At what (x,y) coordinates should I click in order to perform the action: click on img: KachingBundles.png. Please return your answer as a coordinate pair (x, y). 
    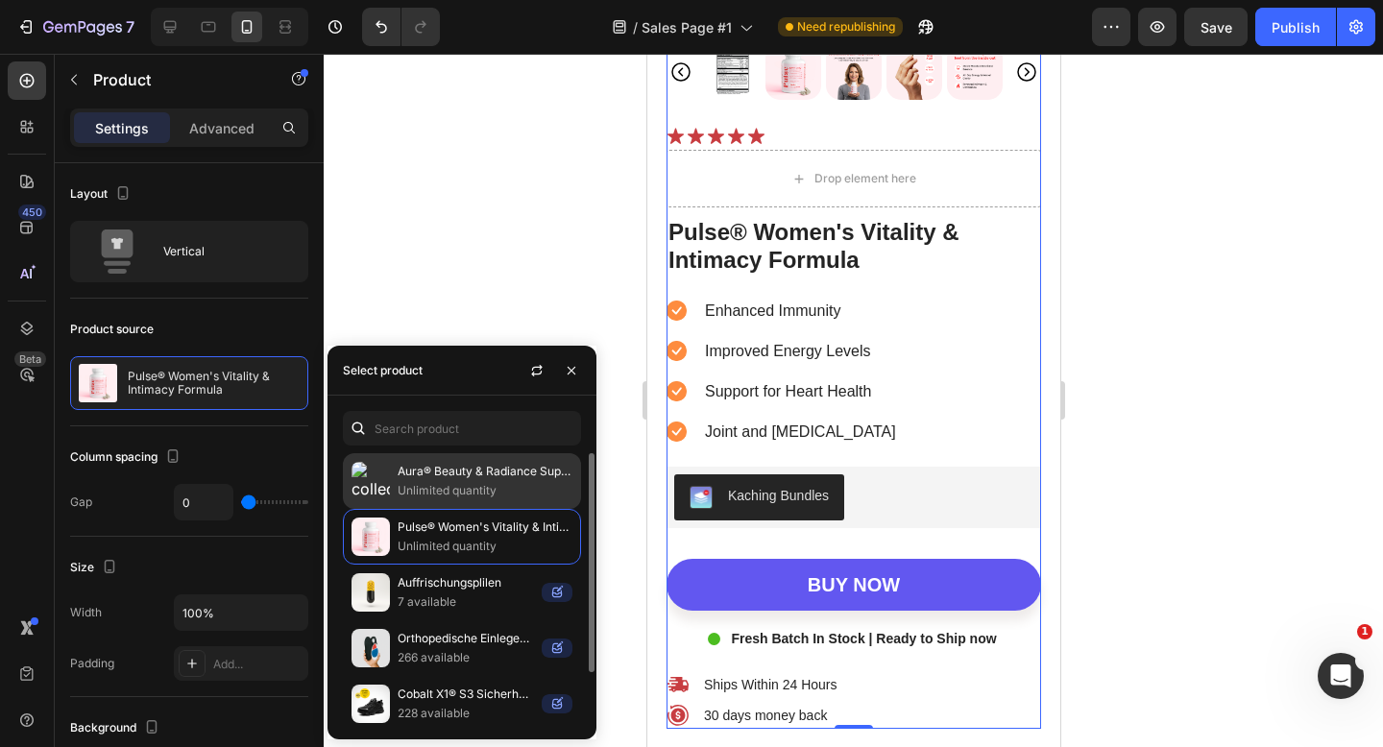
    Looking at the image, I should click on (54, 444).